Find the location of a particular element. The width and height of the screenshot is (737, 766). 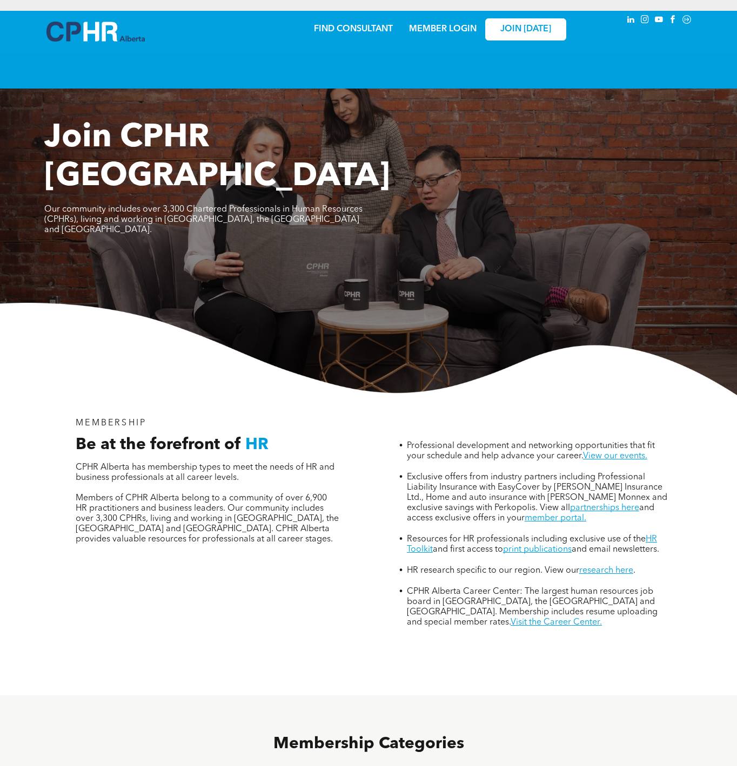

span: Professional development and networking opportunities that fit your schedule and help advance you... is located at coordinates (530, 451).